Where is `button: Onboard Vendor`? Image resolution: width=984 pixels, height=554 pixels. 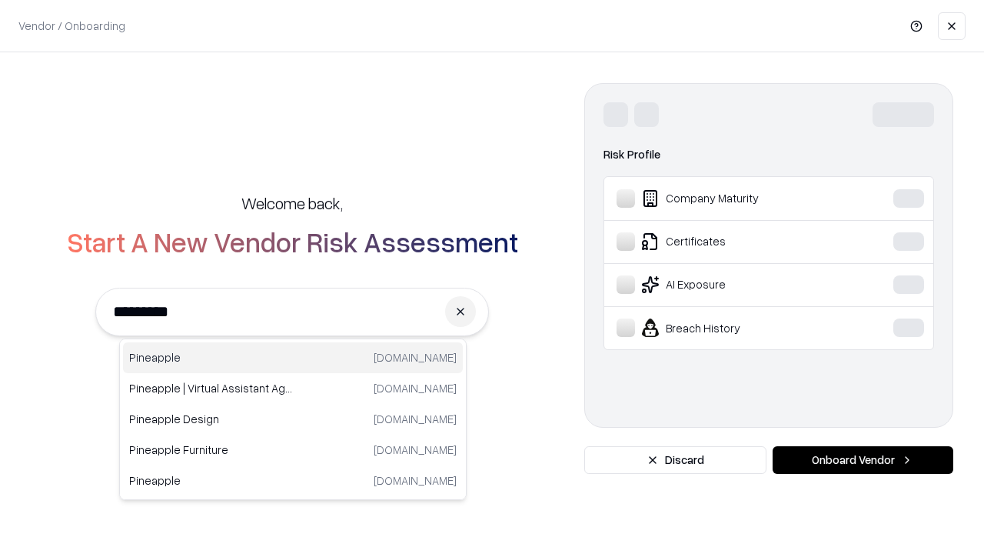 button: Onboard Vendor is located at coordinates (863, 460).